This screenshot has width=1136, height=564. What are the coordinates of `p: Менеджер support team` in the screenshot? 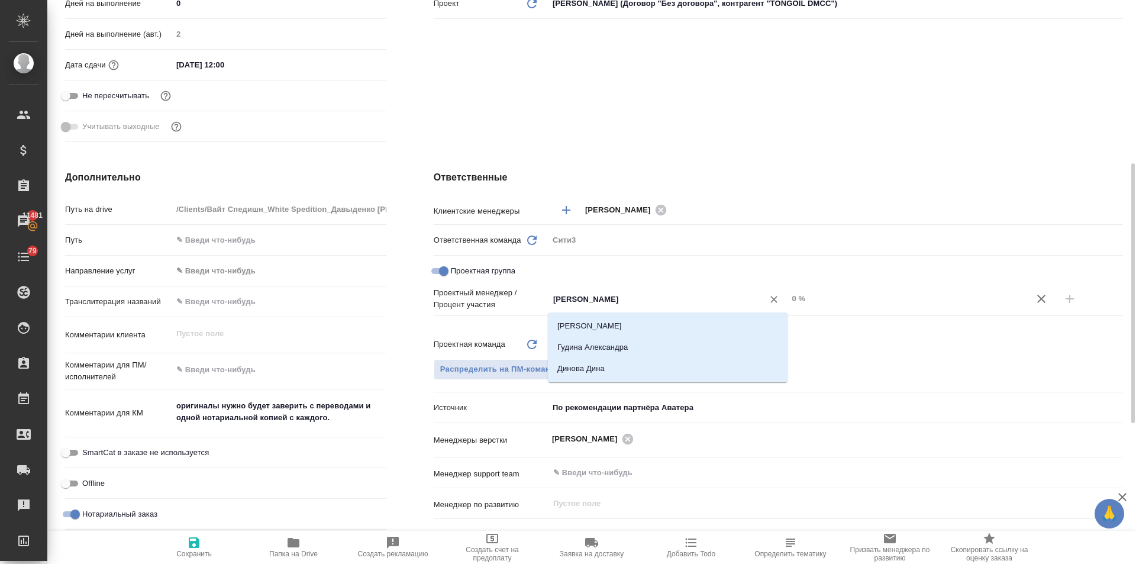 It's located at (491, 474).